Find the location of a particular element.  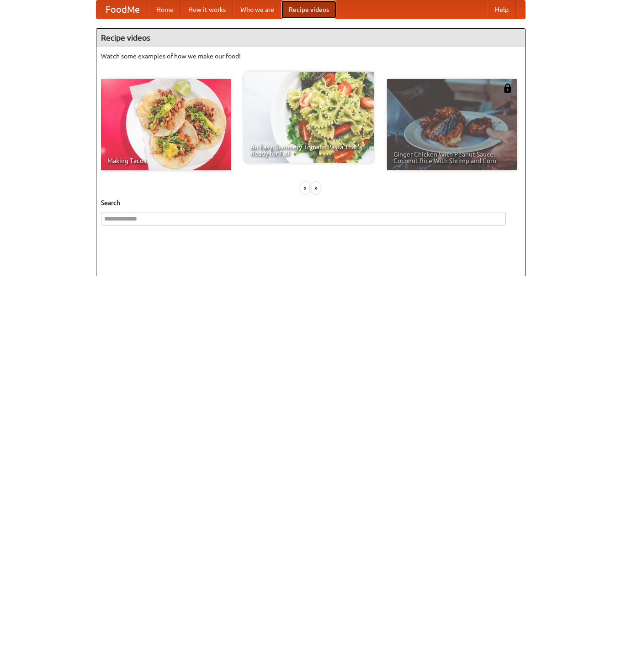

a: Who we are is located at coordinates (257, 10).